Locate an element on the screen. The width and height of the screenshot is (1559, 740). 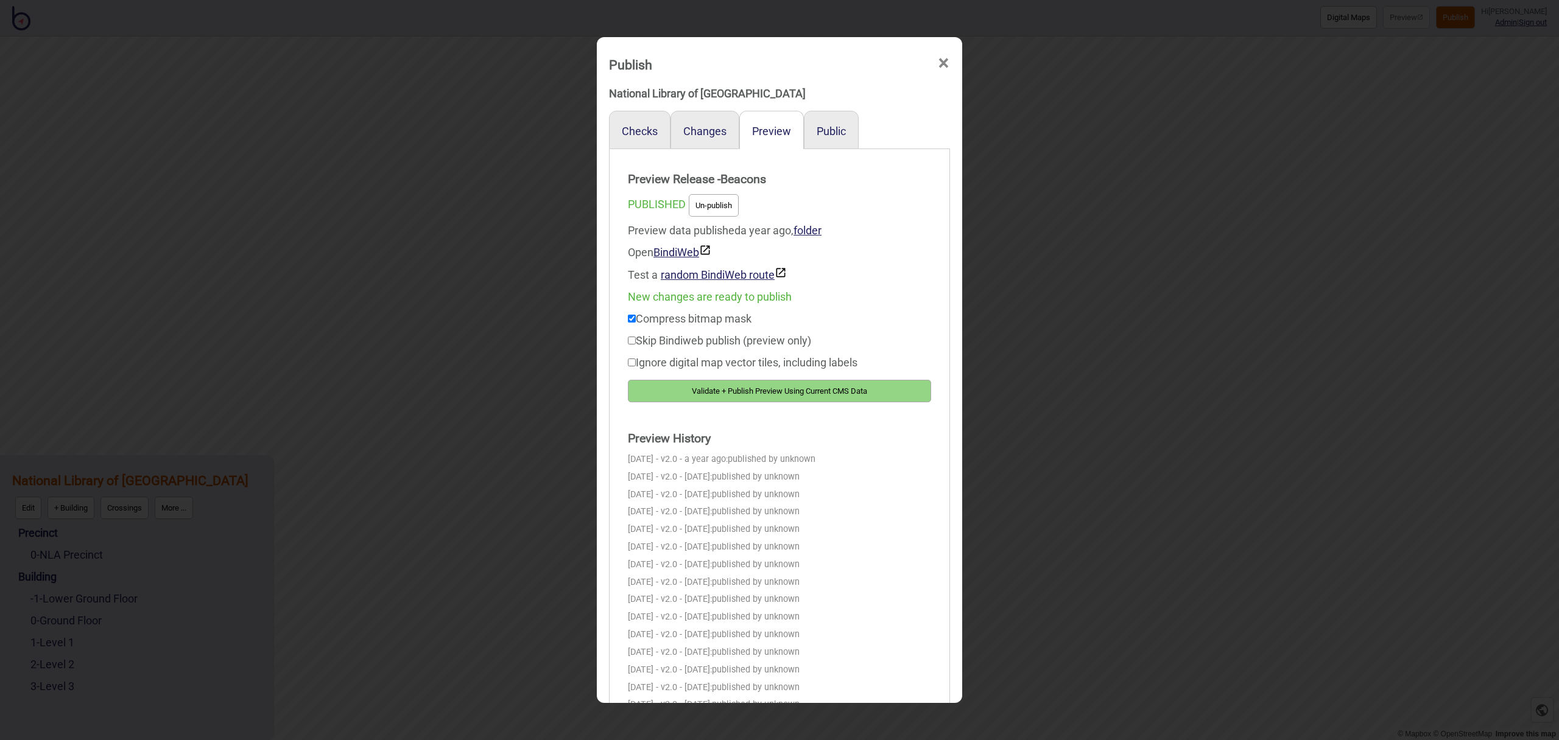
label: Ignore digital map vector tiles, including labels is located at coordinates (742, 362).